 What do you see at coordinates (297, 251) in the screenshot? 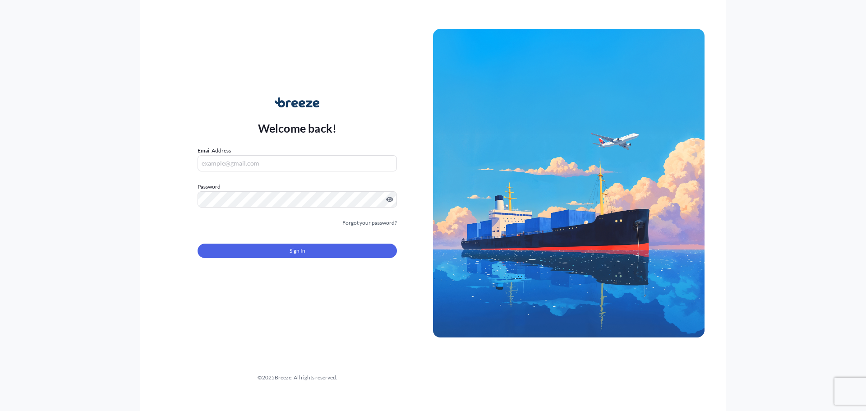
I see `button: Sign In` at bounding box center [297, 251].